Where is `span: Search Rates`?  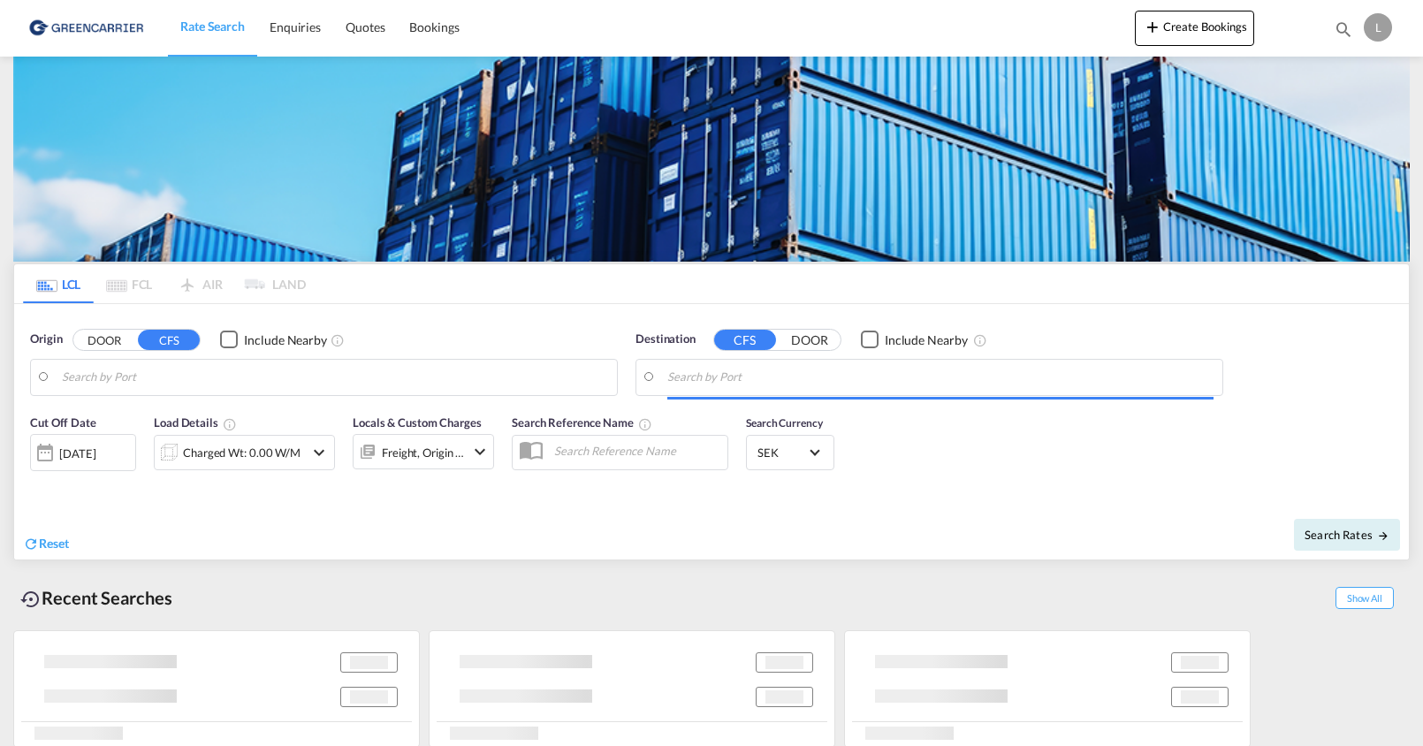 span: Search Rates is located at coordinates (1347, 535).